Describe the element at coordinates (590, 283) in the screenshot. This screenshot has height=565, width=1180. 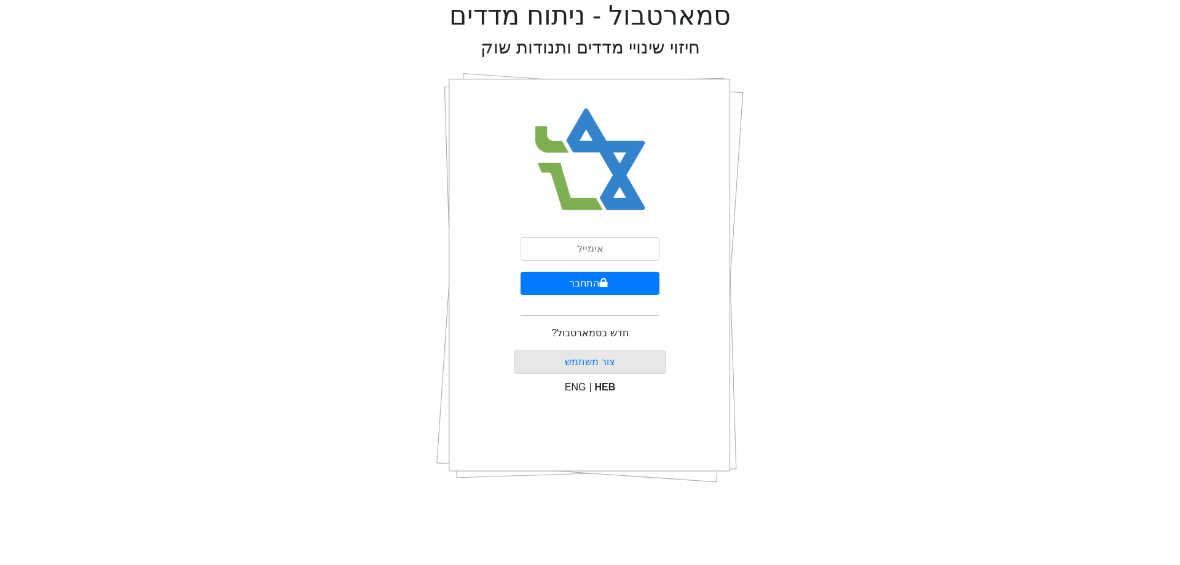
I see `button: התחבר` at that location.